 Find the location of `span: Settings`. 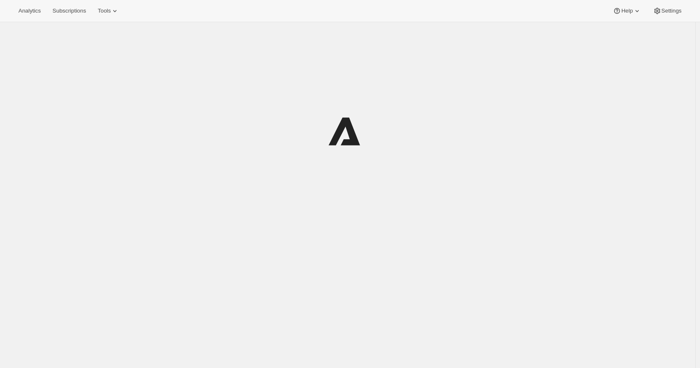

span: Settings is located at coordinates (672, 11).